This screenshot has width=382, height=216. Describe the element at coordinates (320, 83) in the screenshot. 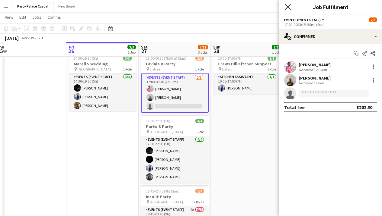

I see `div: 12km` at that location.